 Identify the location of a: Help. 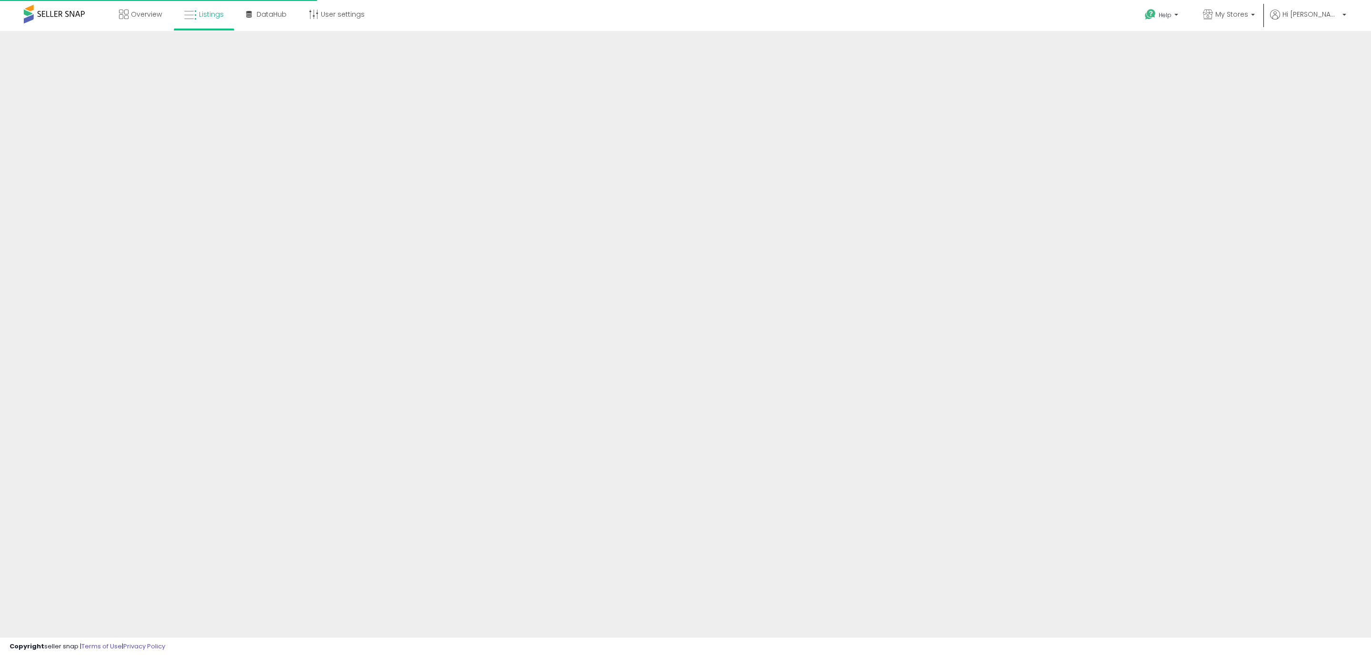
(1163, 16).